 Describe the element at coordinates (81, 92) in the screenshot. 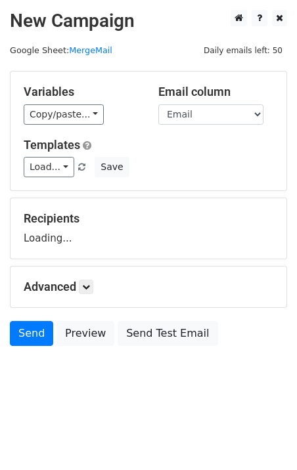

I see `h5: Variables` at that location.